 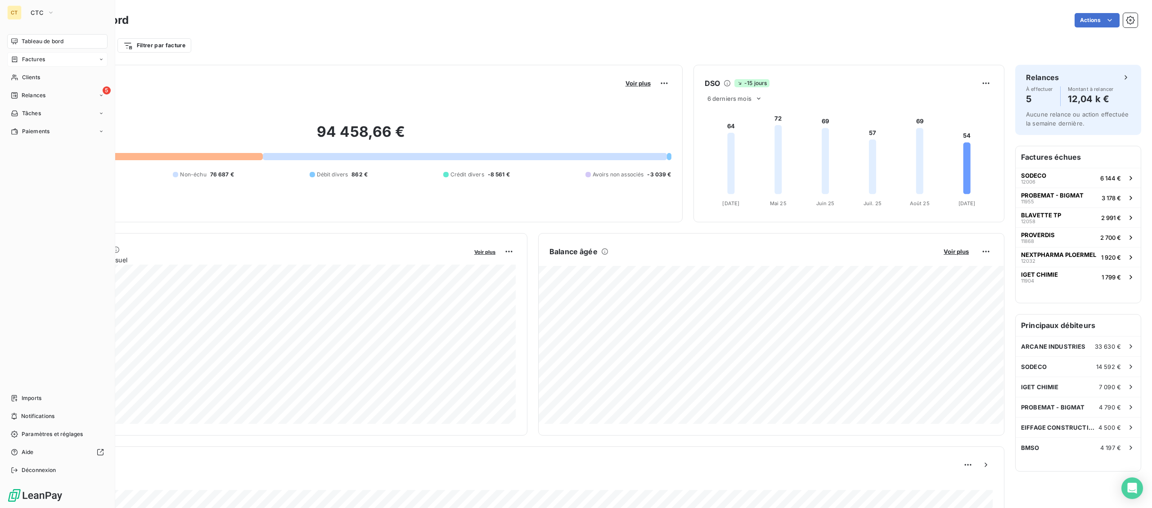 What do you see at coordinates (825, 203) in the screenshot?
I see `tspan: Juin 25` at bounding box center [825, 203].